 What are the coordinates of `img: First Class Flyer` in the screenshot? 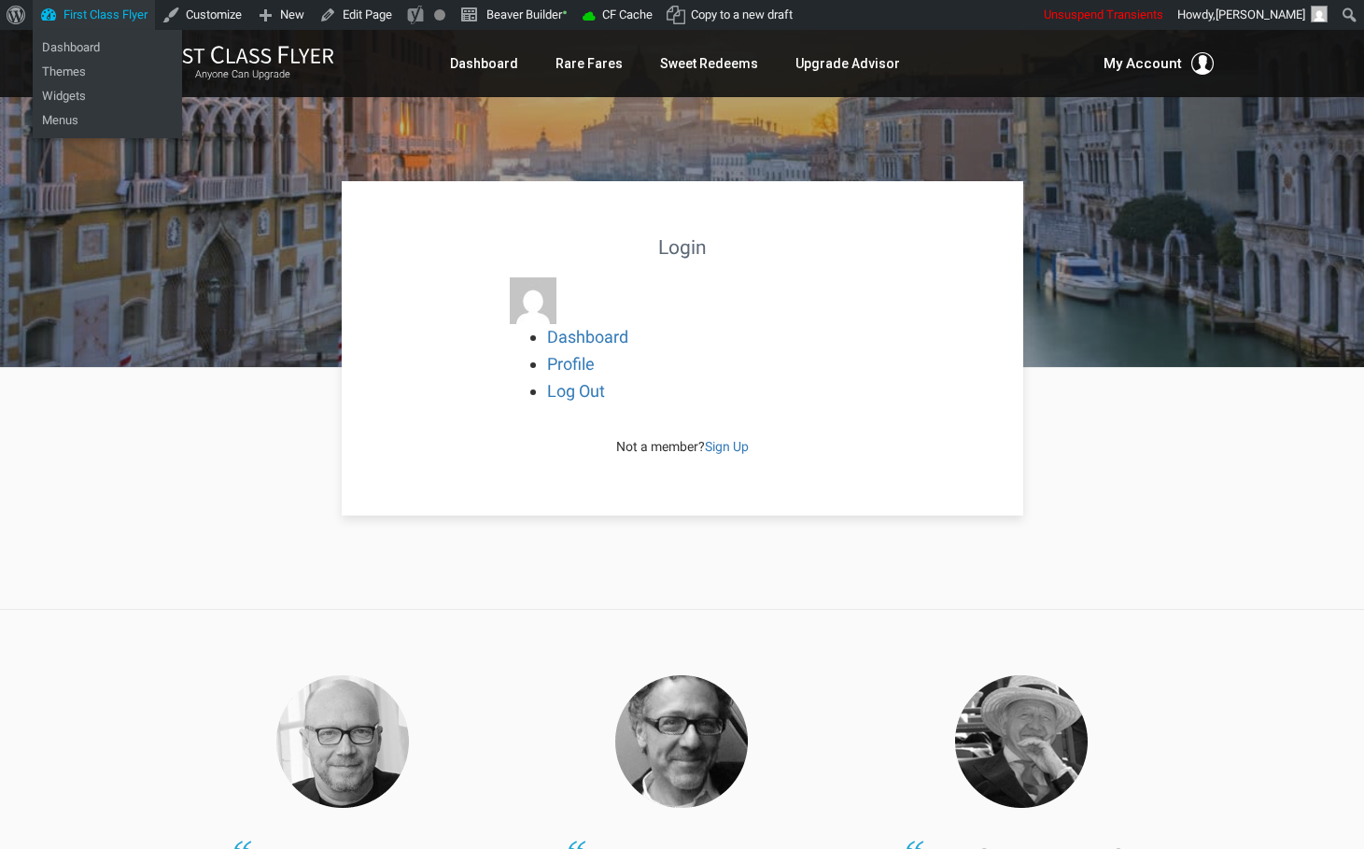 It's located at (243, 54).